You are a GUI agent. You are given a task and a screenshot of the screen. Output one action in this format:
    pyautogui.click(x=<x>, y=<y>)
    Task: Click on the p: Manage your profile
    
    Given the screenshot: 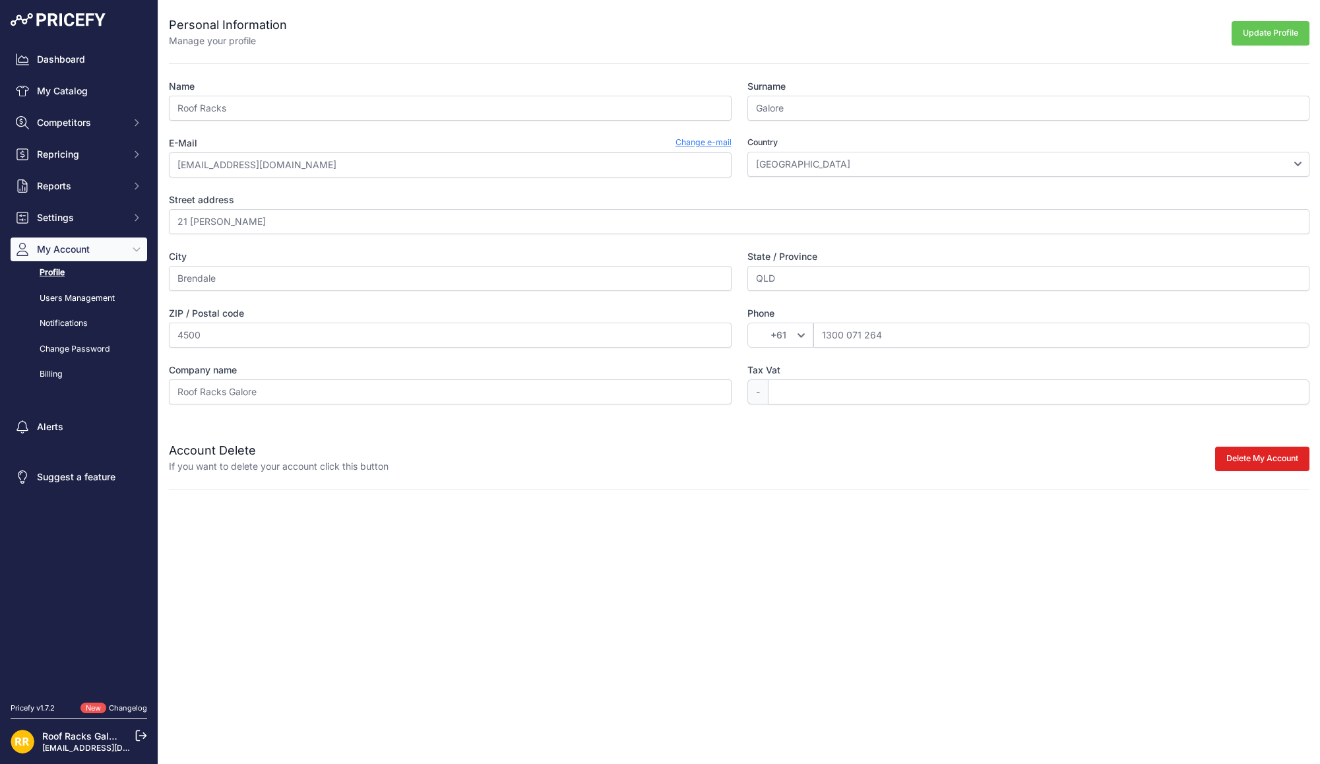 What is the action you would take?
    pyautogui.click(x=228, y=41)
    